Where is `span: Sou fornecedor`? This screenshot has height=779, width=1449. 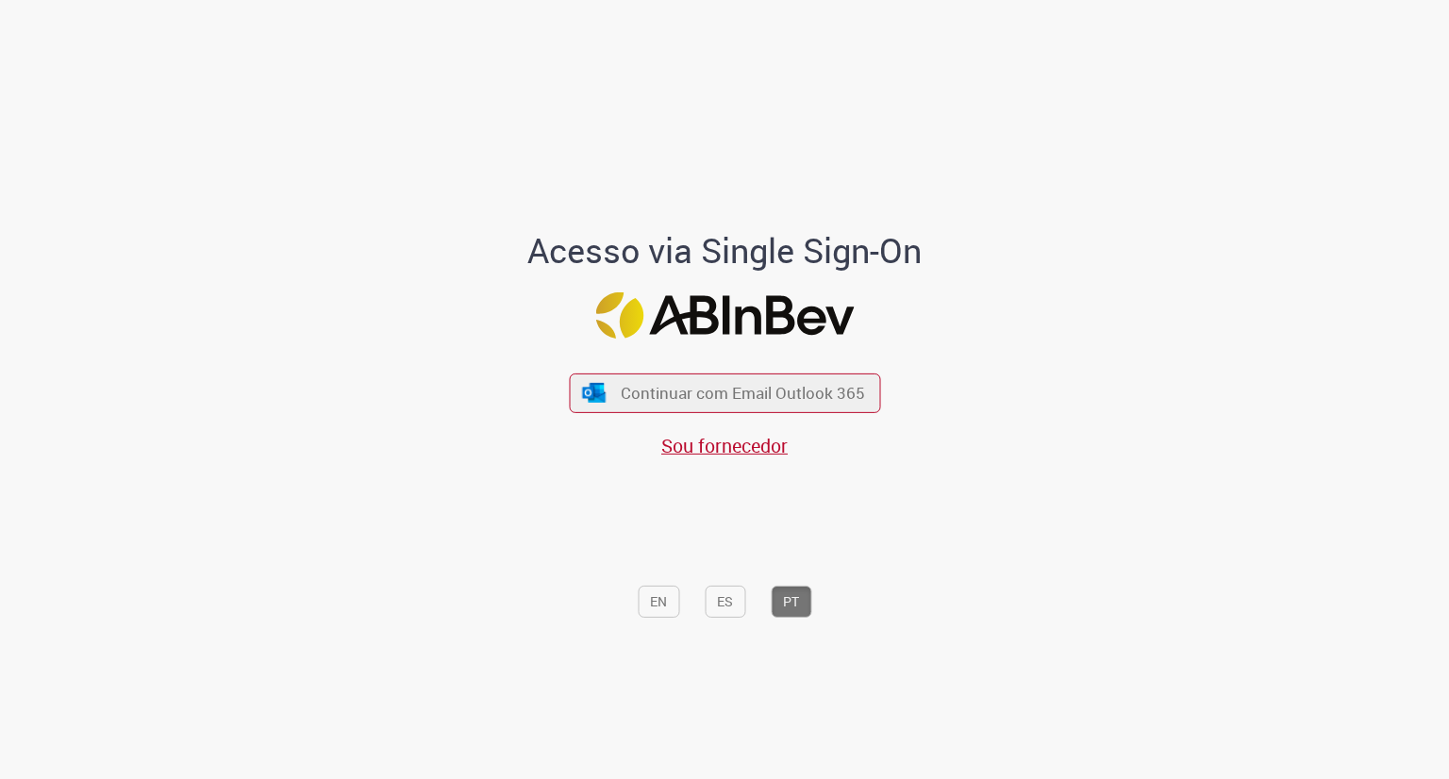 span: Sou fornecedor is located at coordinates (725, 444).